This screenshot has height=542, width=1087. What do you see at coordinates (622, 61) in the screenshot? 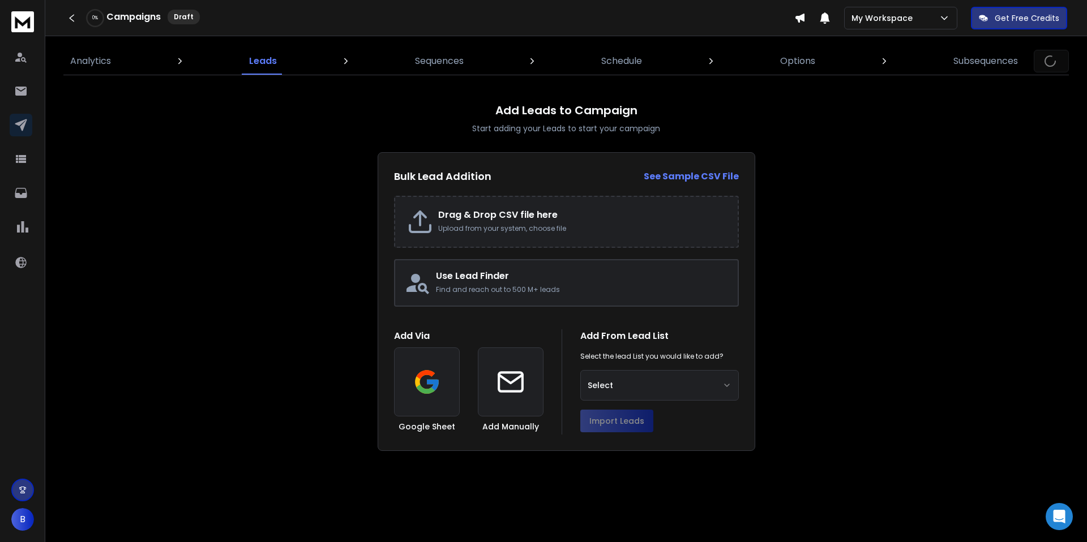
I see `a: Schedule` at bounding box center [622, 61].